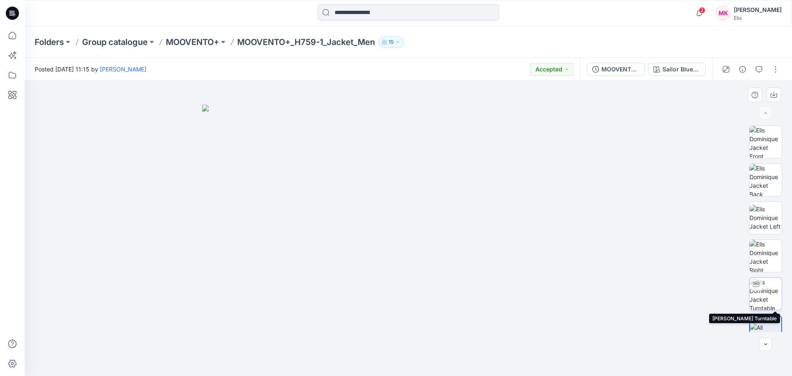  What do you see at coordinates (742, 69) in the screenshot?
I see `button: Details` at bounding box center [742, 69].